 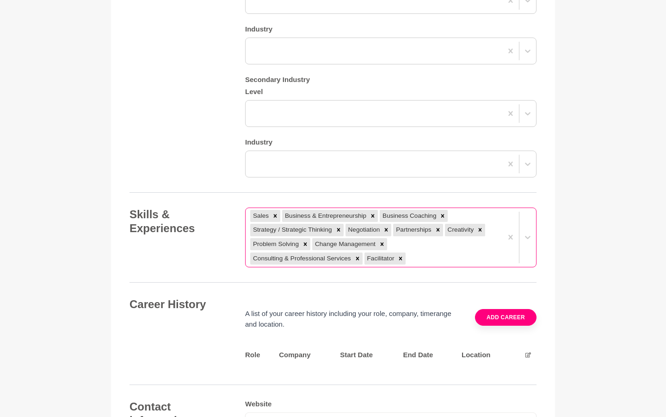 What do you see at coordinates (275, 244) in the screenshot?
I see `div: Problem Solving` at bounding box center [275, 244].